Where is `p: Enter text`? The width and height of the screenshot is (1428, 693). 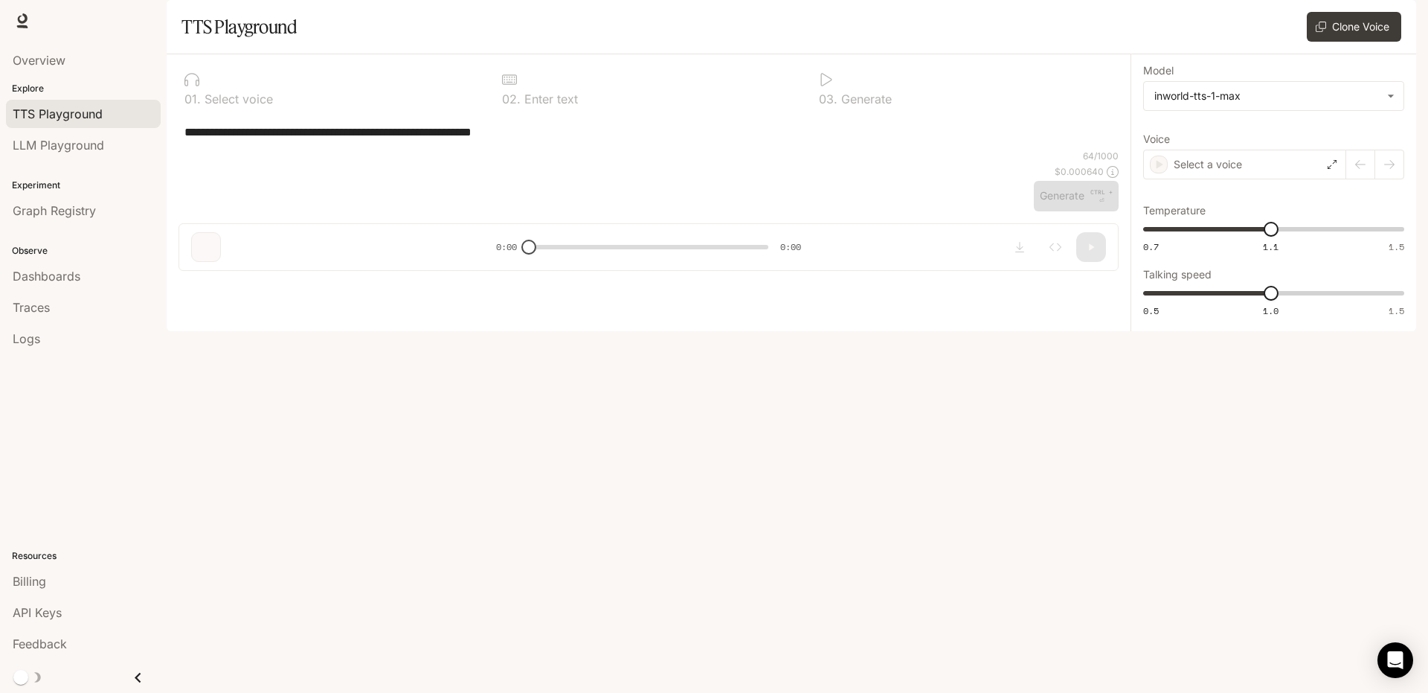
p: Enter text is located at coordinates (549, 99).